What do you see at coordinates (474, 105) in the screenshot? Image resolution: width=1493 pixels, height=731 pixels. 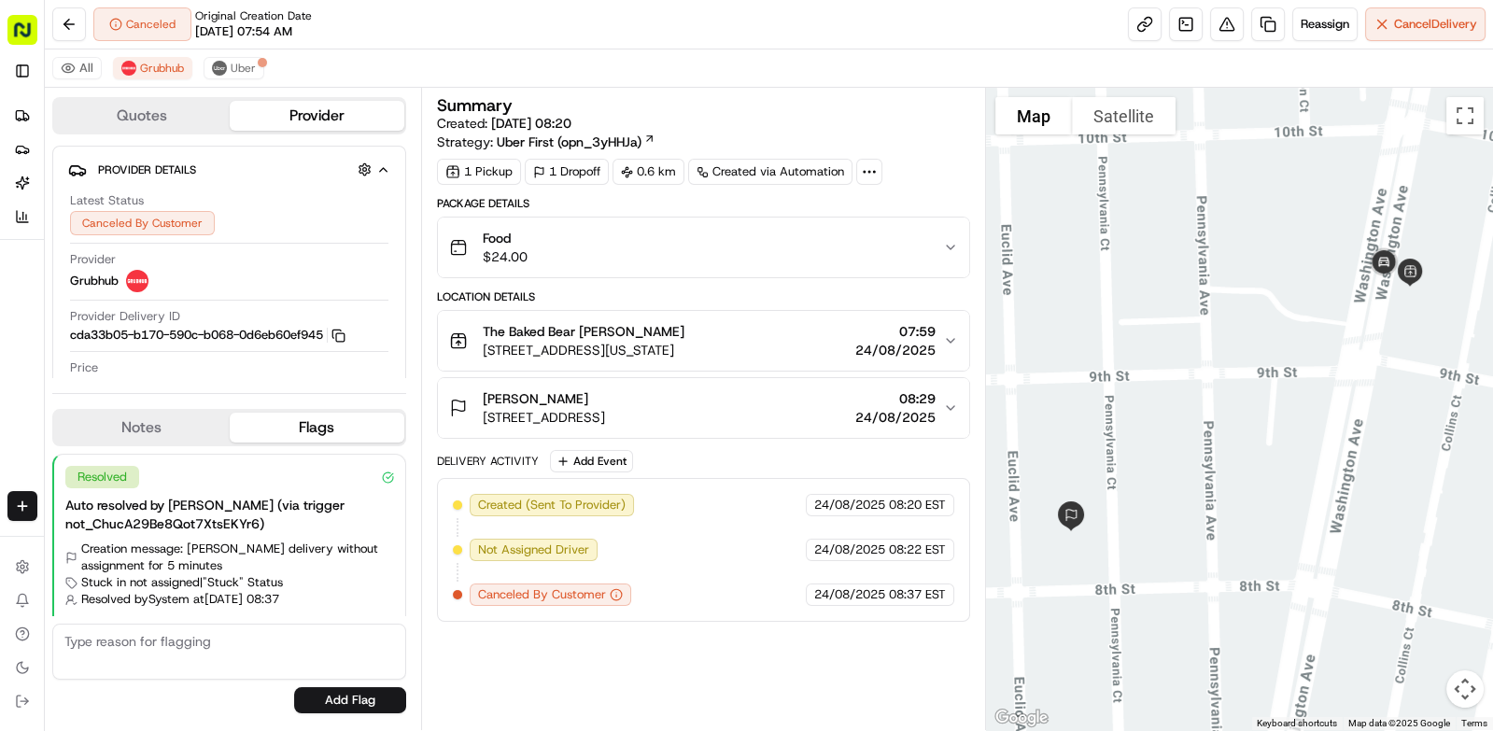 I see `h3: Summary` at bounding box center [474, 105].